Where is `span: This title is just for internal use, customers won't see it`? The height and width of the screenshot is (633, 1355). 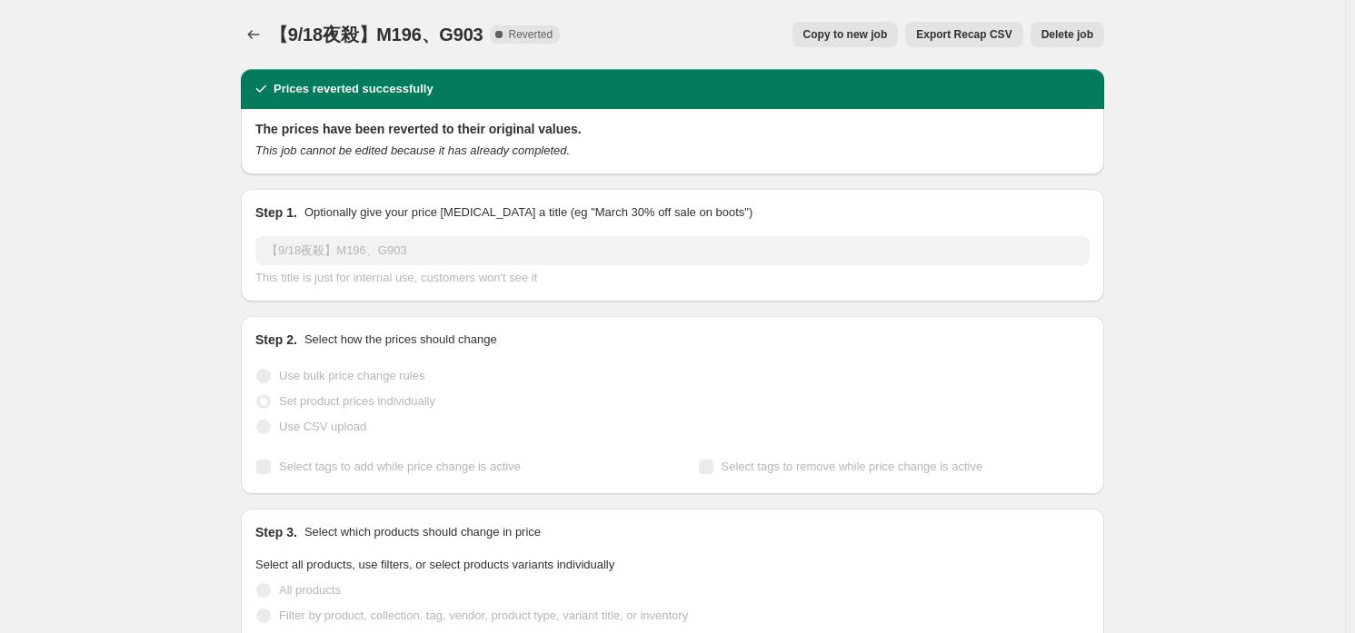 span: This title is just for internal use, customers won't see it is located at coordinates (396, 277).